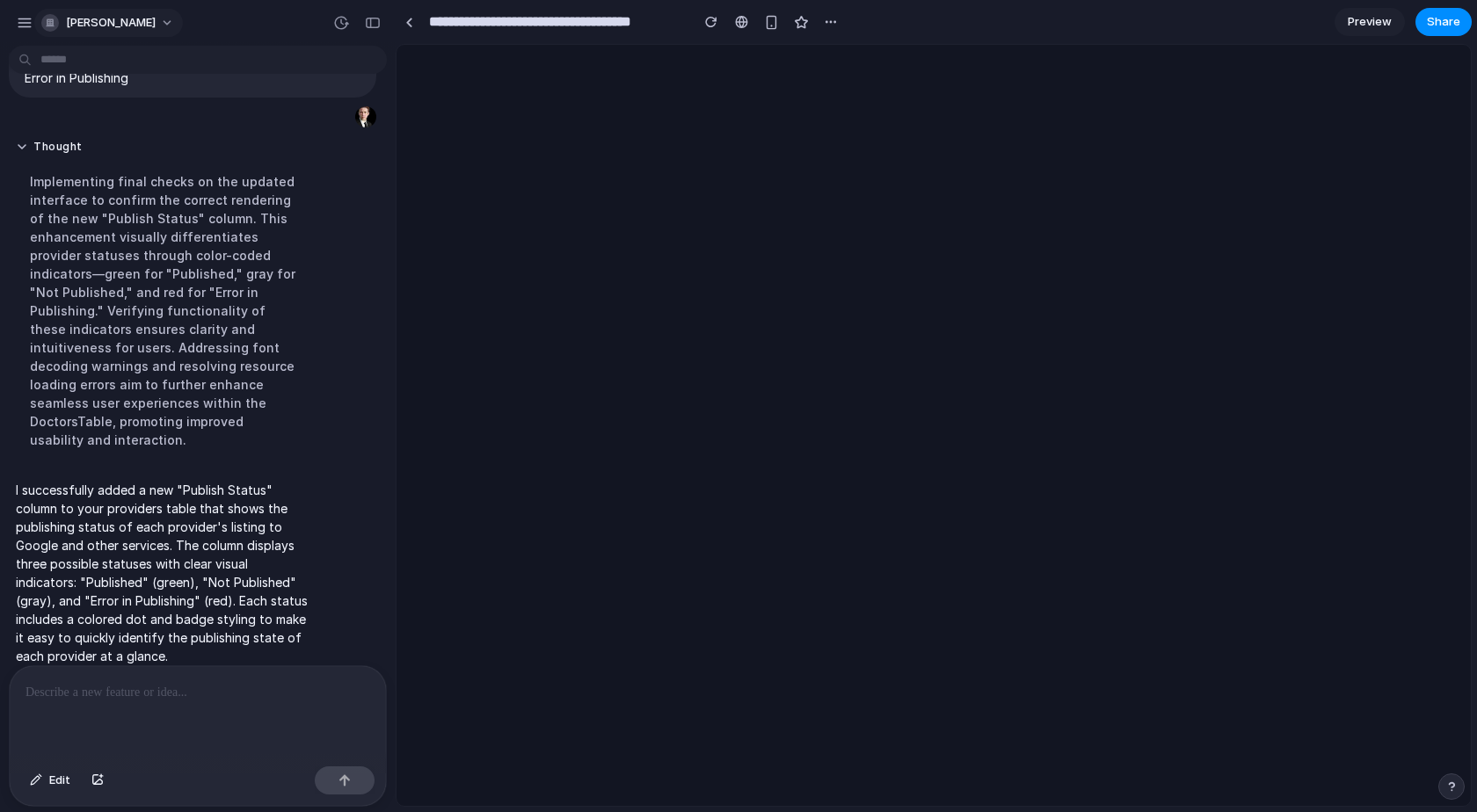 This screenshot has width=1477, height=812. What do you see at coordinates (1369, 22) in the screenshot?
I see `a: Preview` at bounding box center [1369, 22].